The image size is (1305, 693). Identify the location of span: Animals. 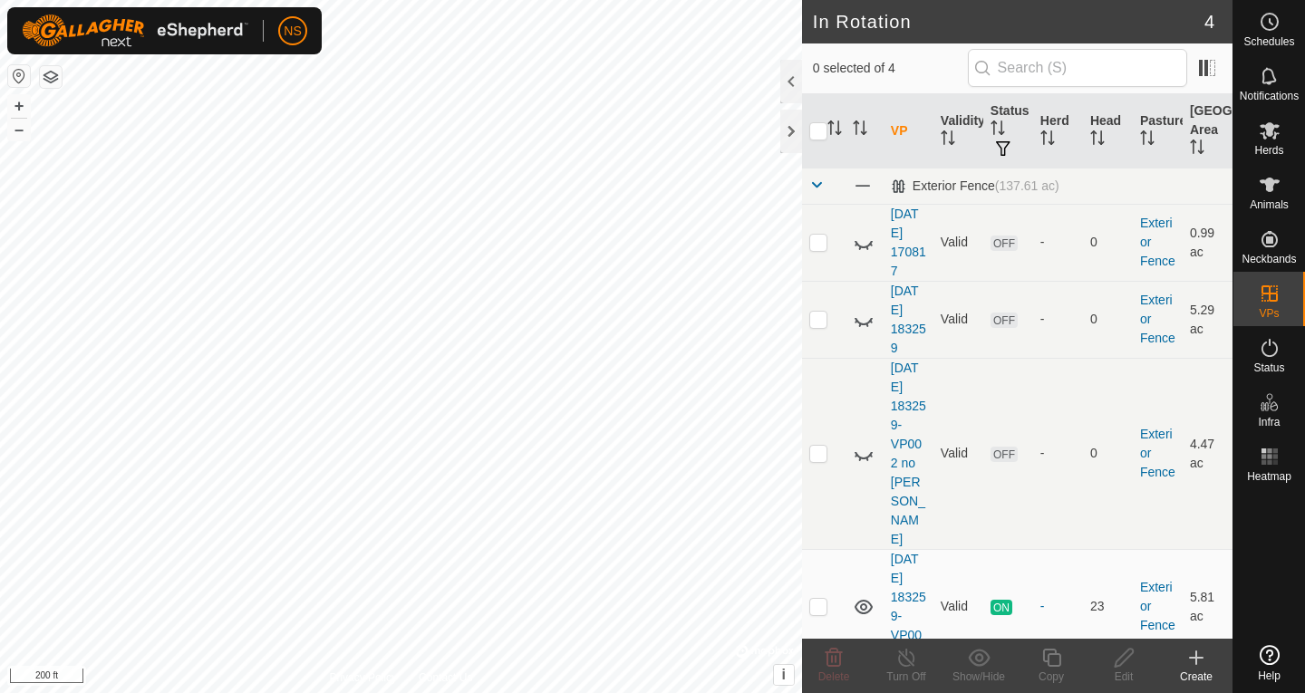
(1269, 205).